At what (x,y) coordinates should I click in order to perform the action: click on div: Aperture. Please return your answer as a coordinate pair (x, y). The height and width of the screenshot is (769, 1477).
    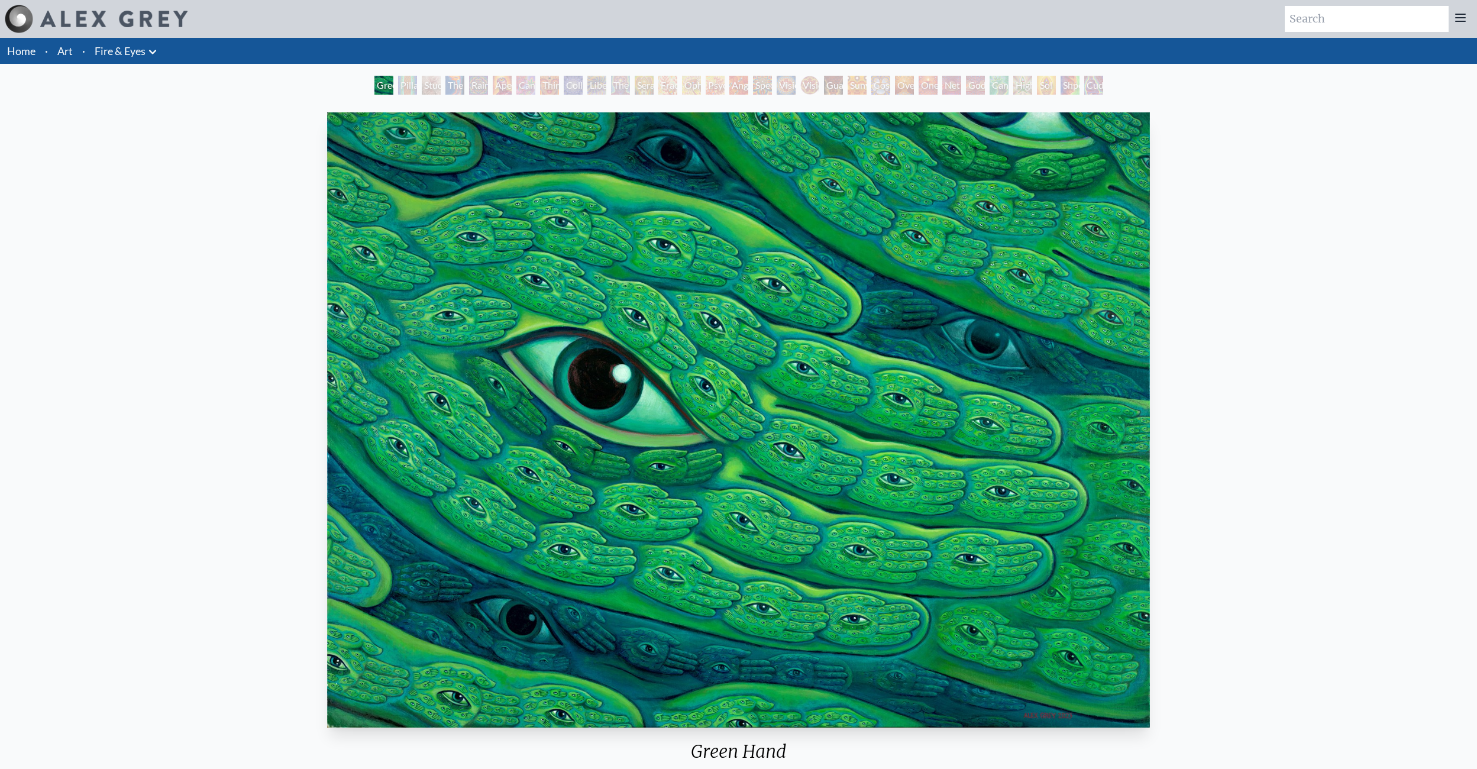
    Looking at the image, I should click on (502, 85).